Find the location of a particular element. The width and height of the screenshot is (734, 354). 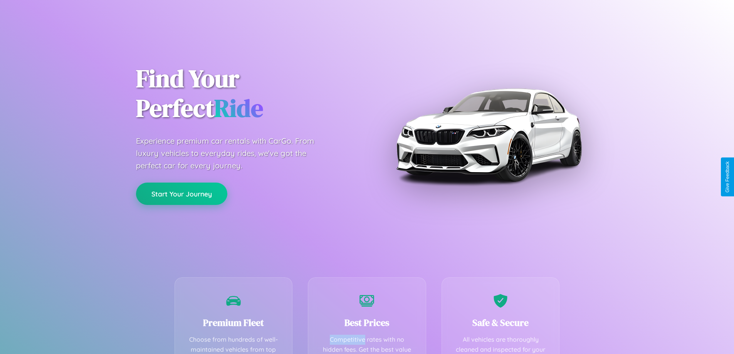

h3: Best Prices is located at coordinates (367, 323).